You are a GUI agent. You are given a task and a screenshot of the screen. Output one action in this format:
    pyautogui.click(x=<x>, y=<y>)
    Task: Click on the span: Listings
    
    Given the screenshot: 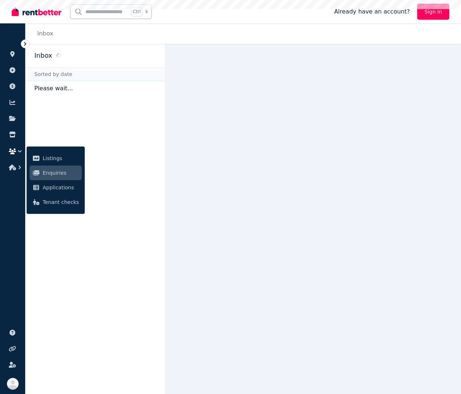 What is the action you would take?
    pyautogui.click(x=61, y=158)
    